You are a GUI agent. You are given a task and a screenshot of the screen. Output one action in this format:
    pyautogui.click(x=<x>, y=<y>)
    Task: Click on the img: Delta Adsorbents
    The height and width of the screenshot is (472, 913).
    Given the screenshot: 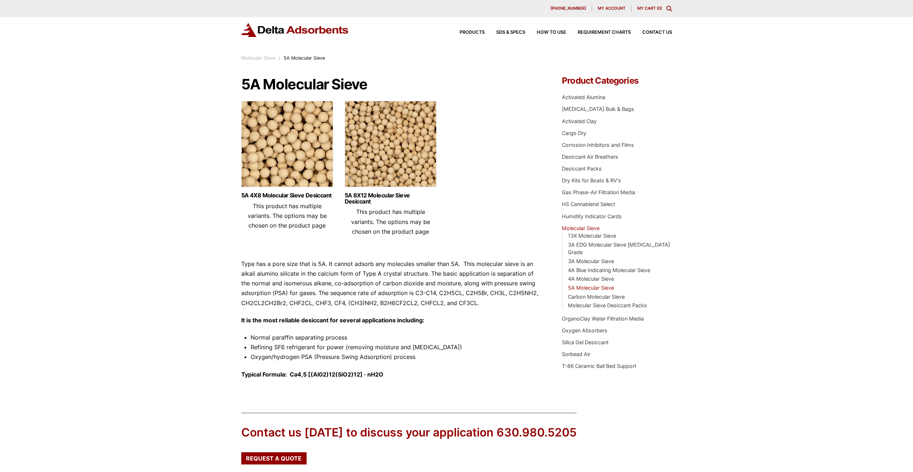 What is the action you would take?
    pyautogui.click(x=295, y=30)
    